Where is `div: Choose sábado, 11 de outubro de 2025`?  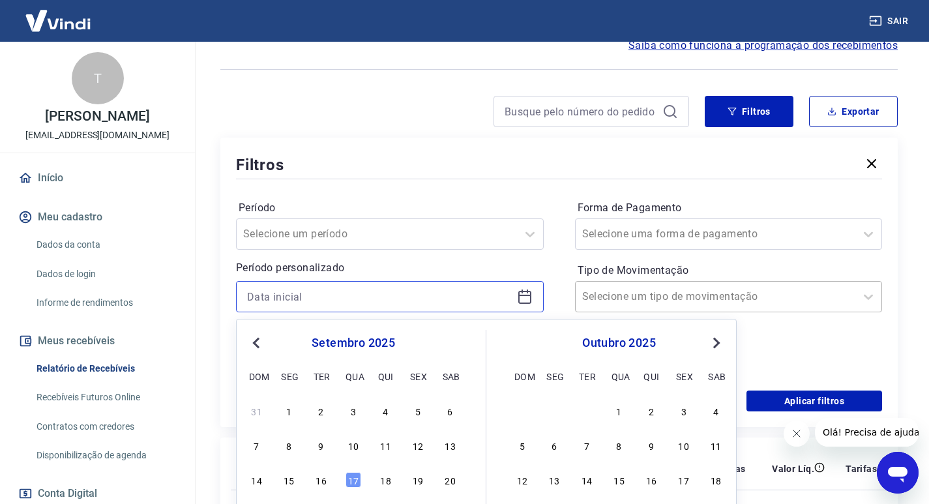 div: Choose sábado, 11 de outubro de 2025 is located at coordinates (716, 445).